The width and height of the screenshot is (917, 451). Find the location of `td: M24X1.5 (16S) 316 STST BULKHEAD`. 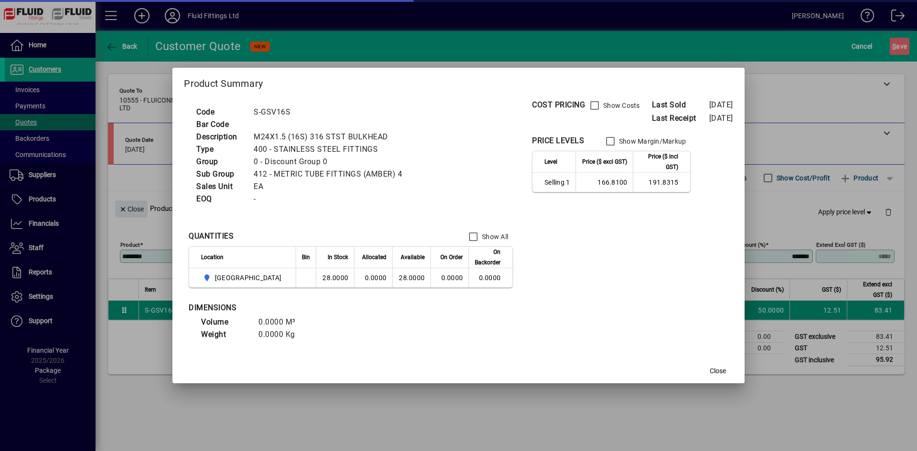

td: M24X1.5 (16S) 316 STST BULKHEAD is located at coordinates (331, 137).